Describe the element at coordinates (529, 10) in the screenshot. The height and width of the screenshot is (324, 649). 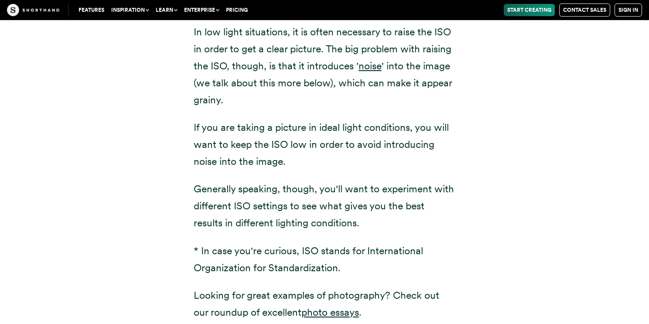
I see `a: Start Creating` at that location.